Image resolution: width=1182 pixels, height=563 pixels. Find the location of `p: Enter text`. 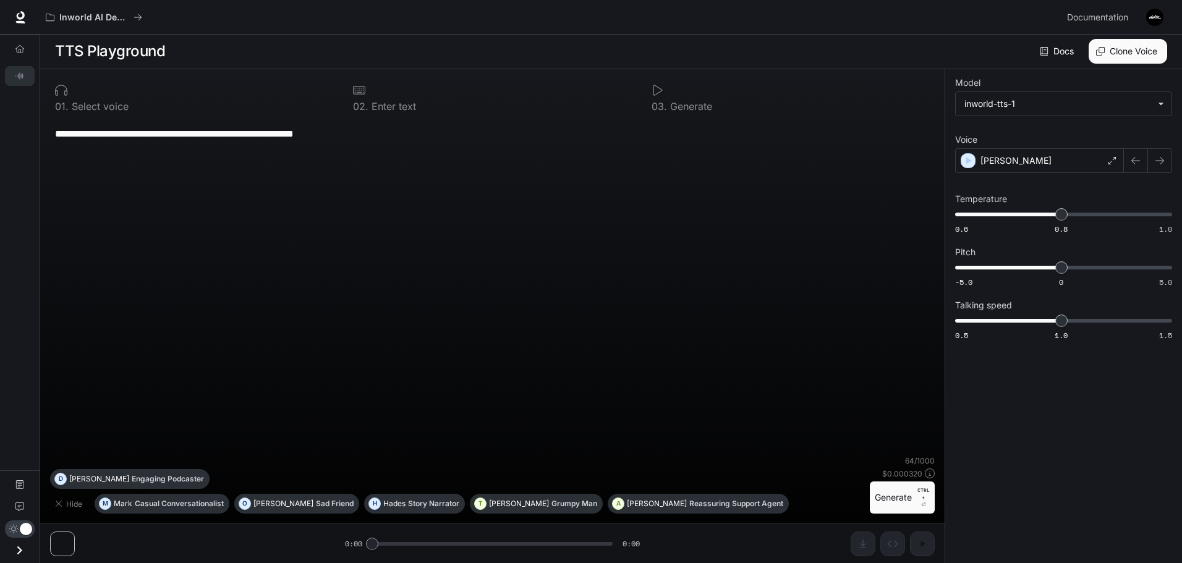

p: Enter text is located at coordinates (392, 106).